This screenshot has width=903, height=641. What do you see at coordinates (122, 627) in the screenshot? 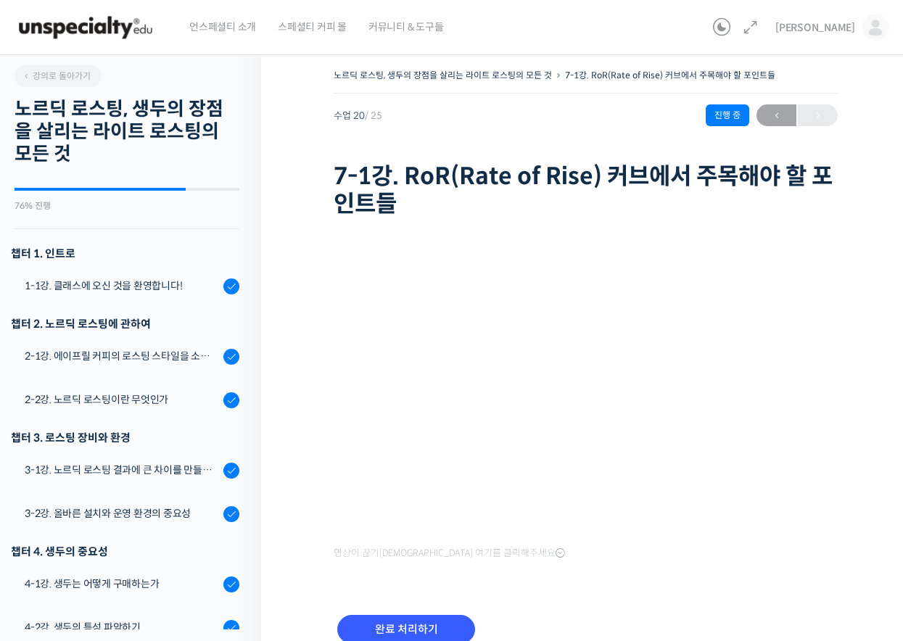
I see `div: 4-2강. 생두의 특성 파악하기` at bounding box center [122, 627].